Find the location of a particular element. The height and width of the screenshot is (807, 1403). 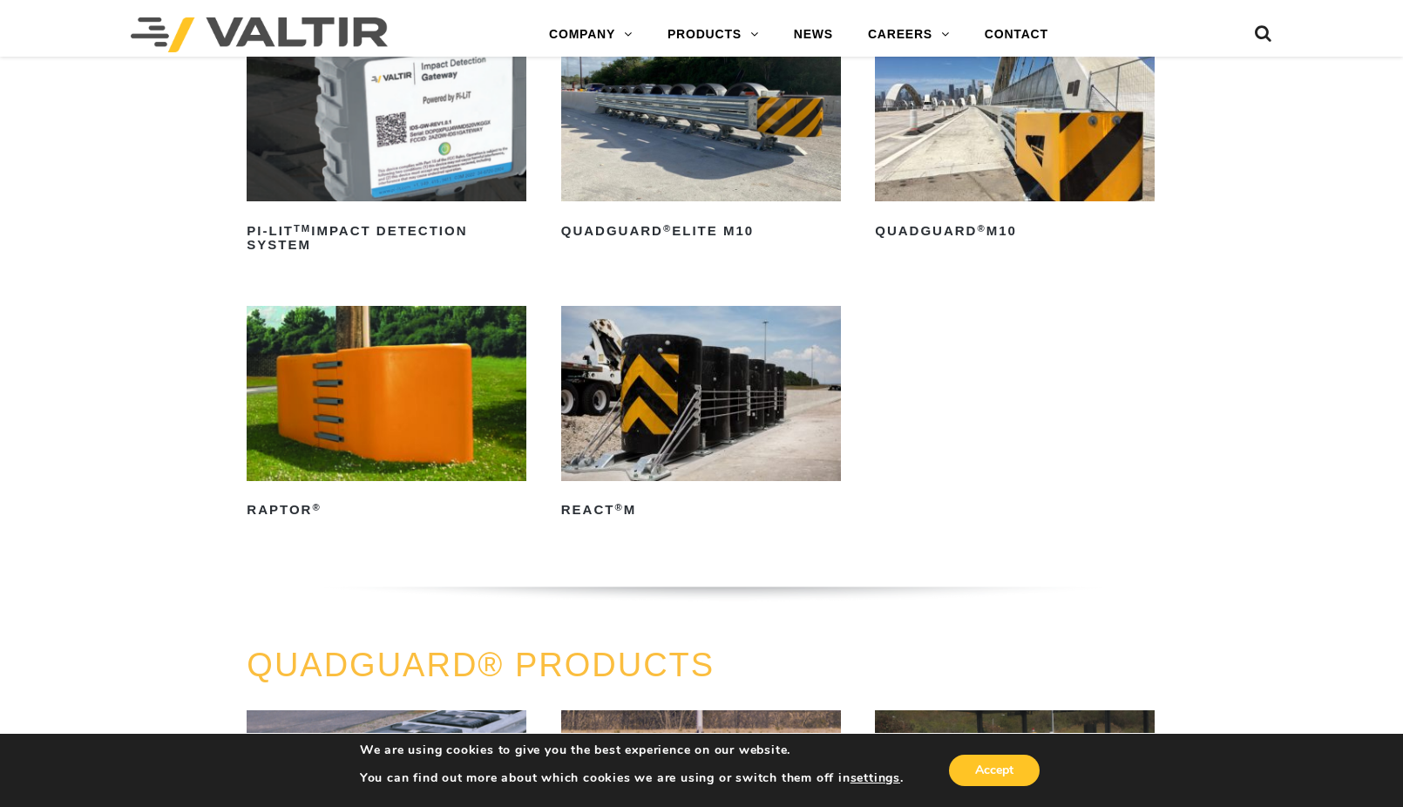

h2: RAPTOR is located at coordinates (386, 510).